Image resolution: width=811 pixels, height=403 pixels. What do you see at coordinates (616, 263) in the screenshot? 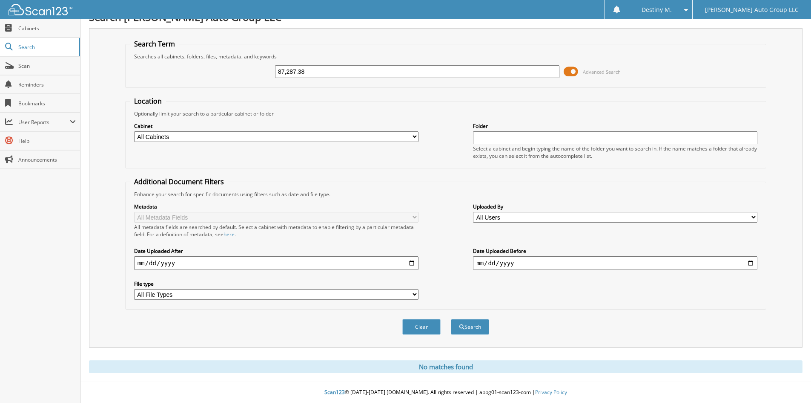
I see `input: end` at bounding box center [616, 263].